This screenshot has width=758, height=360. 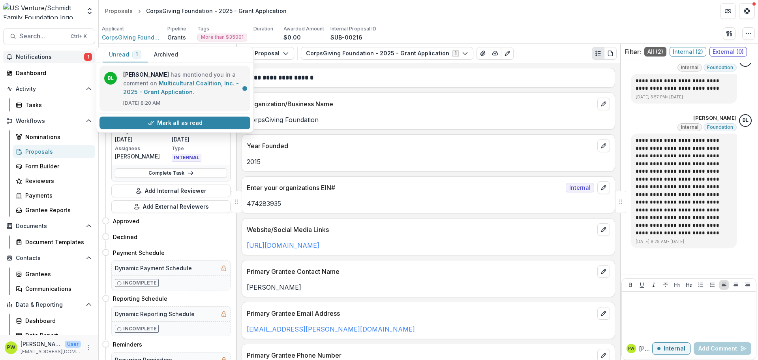 What do you see at coordinates (131, 37) in the screenshot?
I see `span: CorpsGiving Foundation` at bounding box center [131, 37].